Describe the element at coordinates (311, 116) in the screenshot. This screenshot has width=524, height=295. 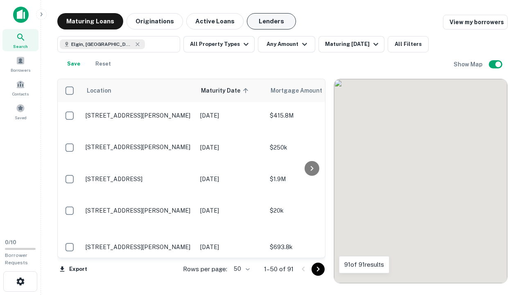
I see `p: $415.8M` at that location.